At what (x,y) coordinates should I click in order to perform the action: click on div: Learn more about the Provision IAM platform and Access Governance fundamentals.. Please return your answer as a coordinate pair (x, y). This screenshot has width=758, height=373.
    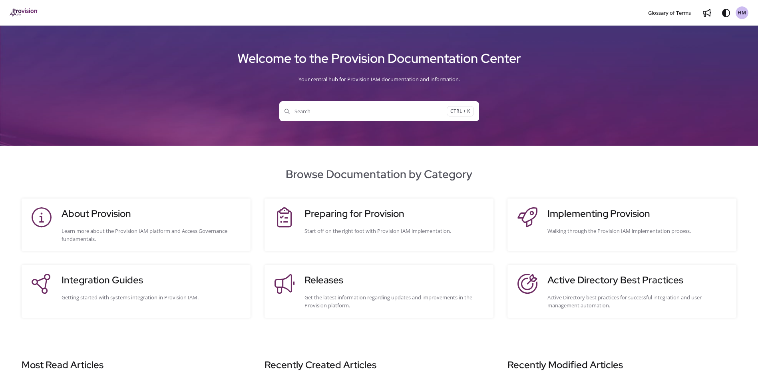
    Looking at the image, I should click on (152, 235).